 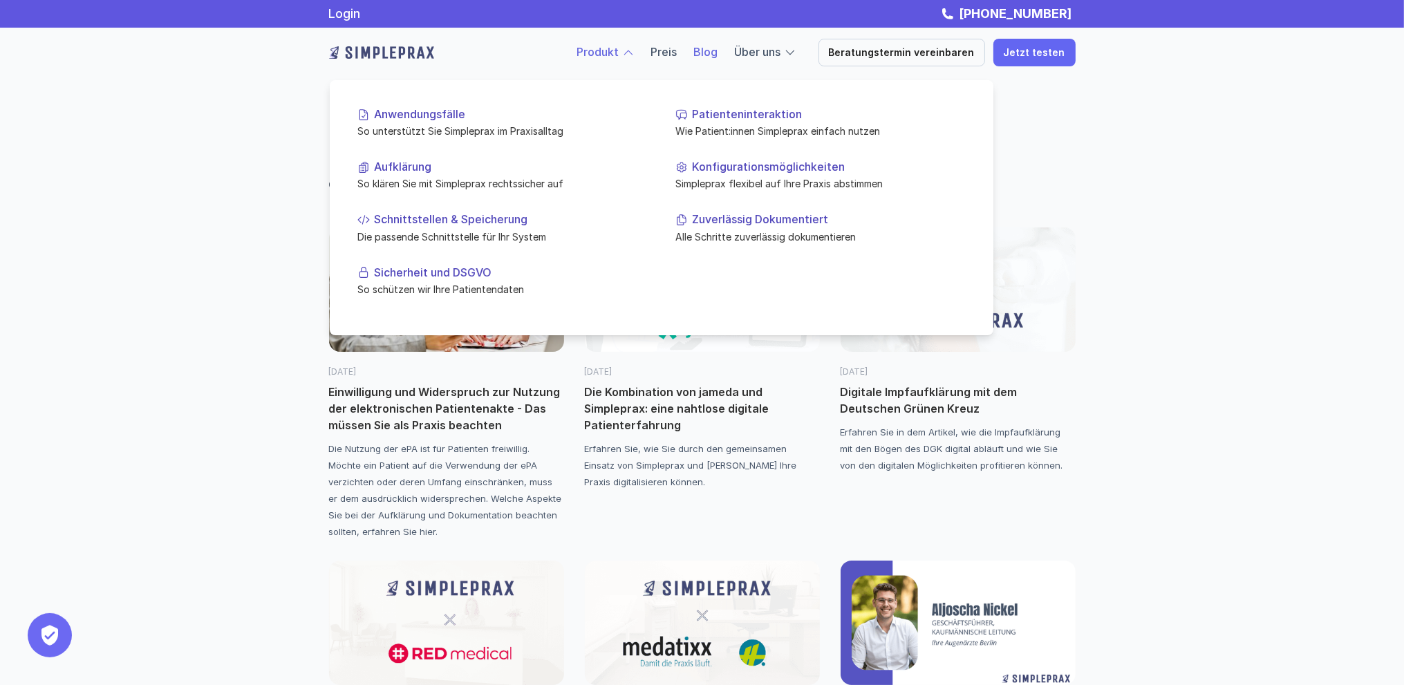 I want to click on p: Konfigurationsmöglichkeiten, so click(x=829, y=167).